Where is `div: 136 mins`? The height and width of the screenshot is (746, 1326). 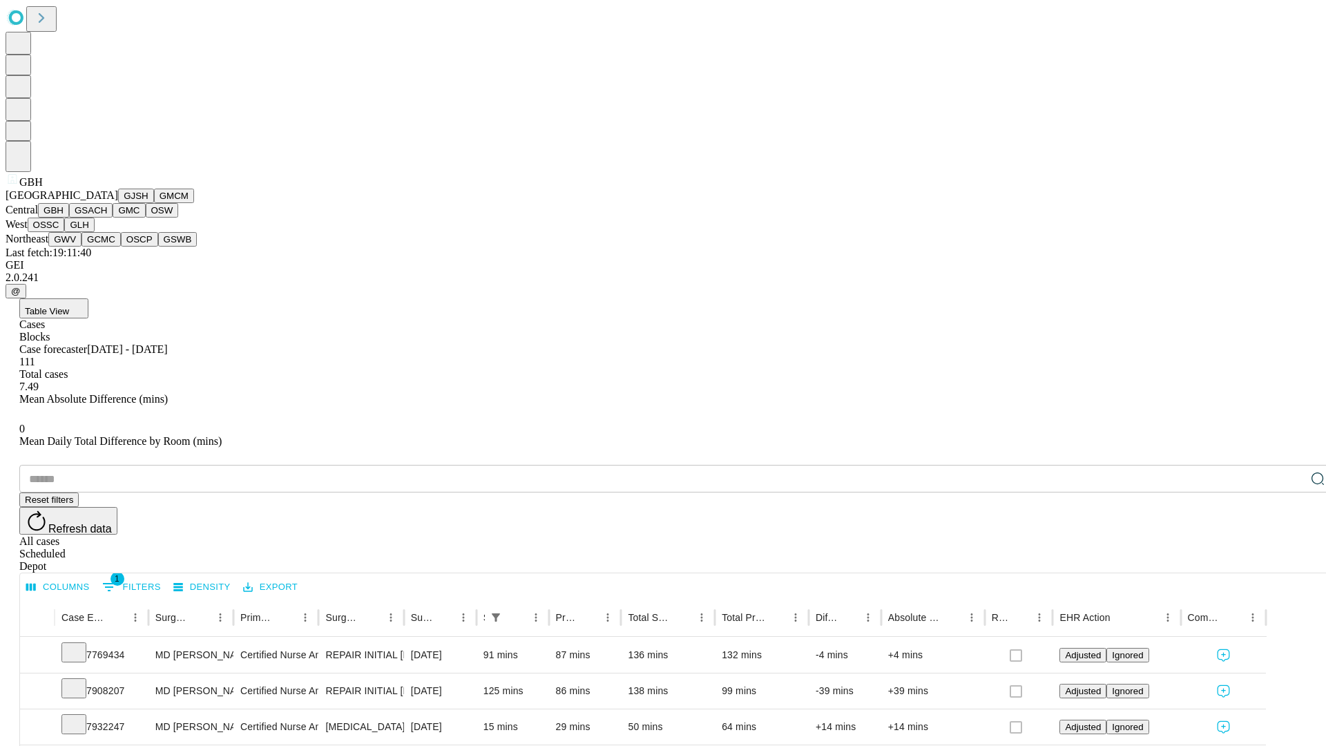 div: 136 mins is located at coordinates (668, 655).